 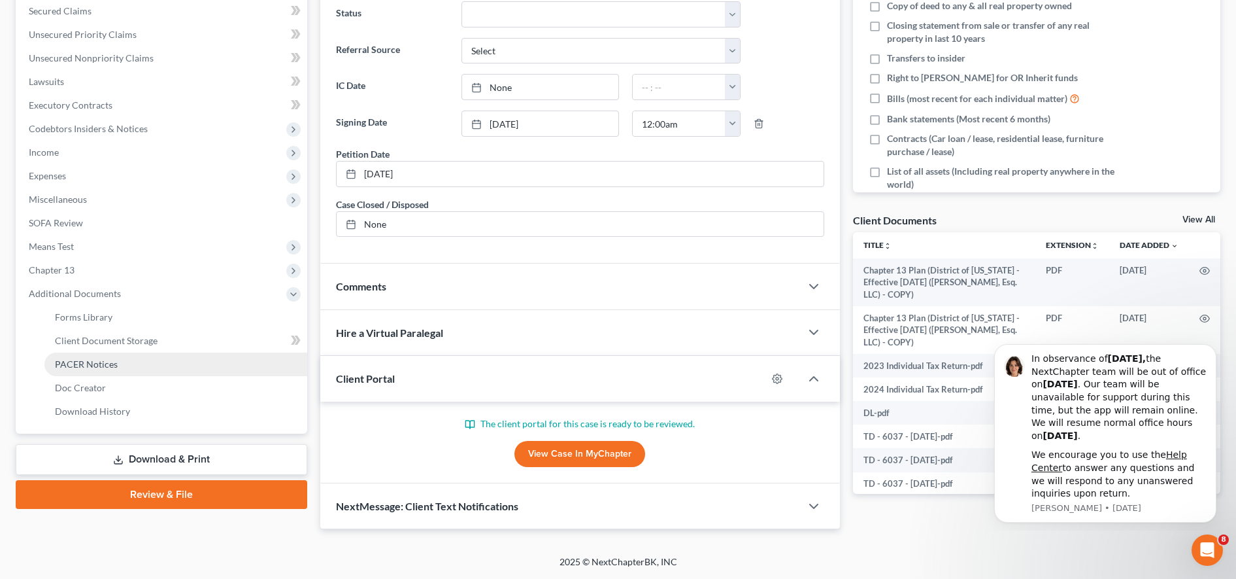 I want to click on span: Chapter 13, so click(x=52, y=269).